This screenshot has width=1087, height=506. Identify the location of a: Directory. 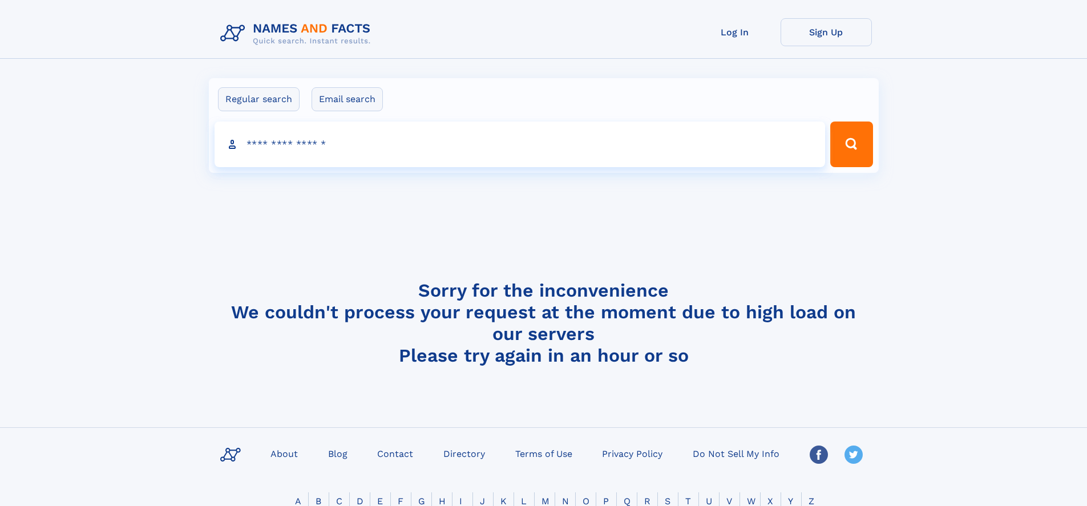
(464, 453).